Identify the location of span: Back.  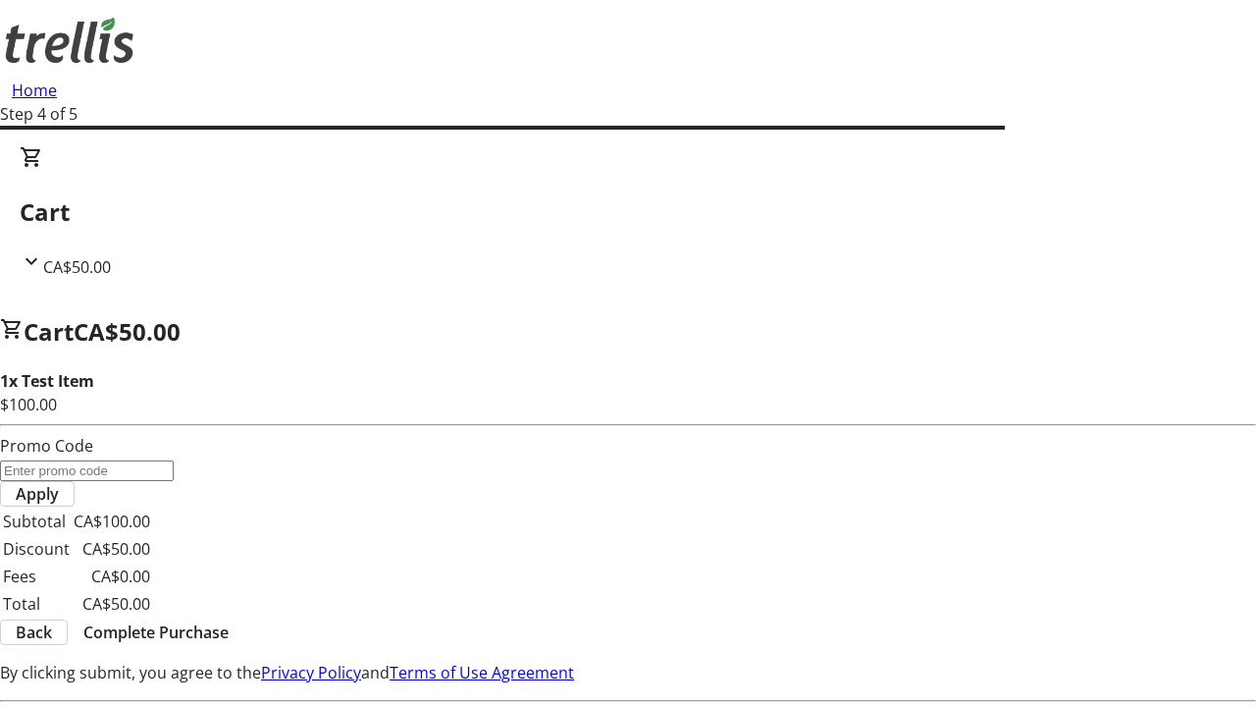
(33, 632).